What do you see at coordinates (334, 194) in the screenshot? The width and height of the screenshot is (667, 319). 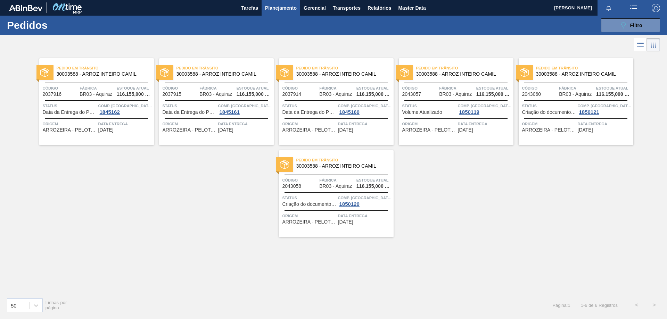 I see `a: statusPedido em Trânsito30003588 - ARROZ INTEIRO CAMILCódigo2043058FábricaBR03 - AquirazEstoque a...` at bounding box center [334, 194].